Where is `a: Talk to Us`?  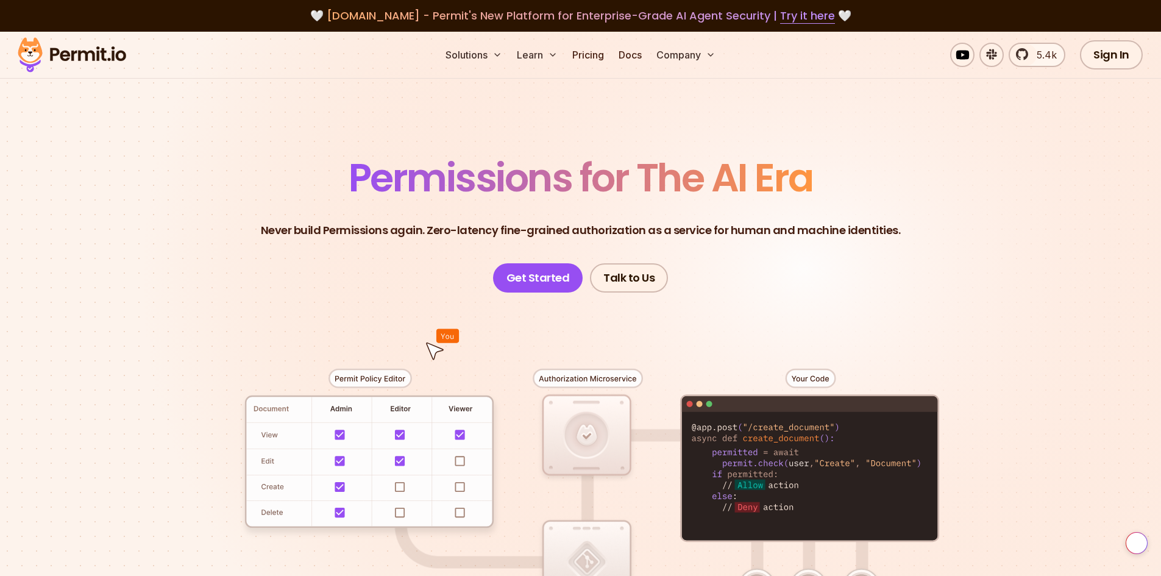
a: Talk to Us is located at coordinates (629, 278).